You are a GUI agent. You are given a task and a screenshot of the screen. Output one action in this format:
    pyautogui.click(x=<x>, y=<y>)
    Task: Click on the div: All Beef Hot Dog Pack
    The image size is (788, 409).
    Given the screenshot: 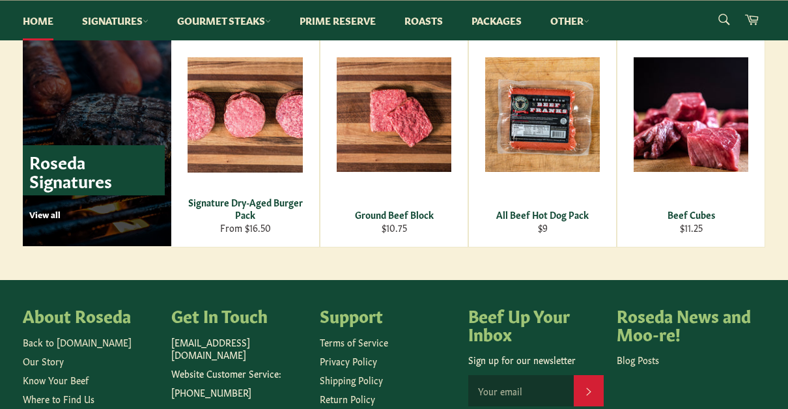 What is the action you would take?
    pyautogui.click(x=543, y=214)
    